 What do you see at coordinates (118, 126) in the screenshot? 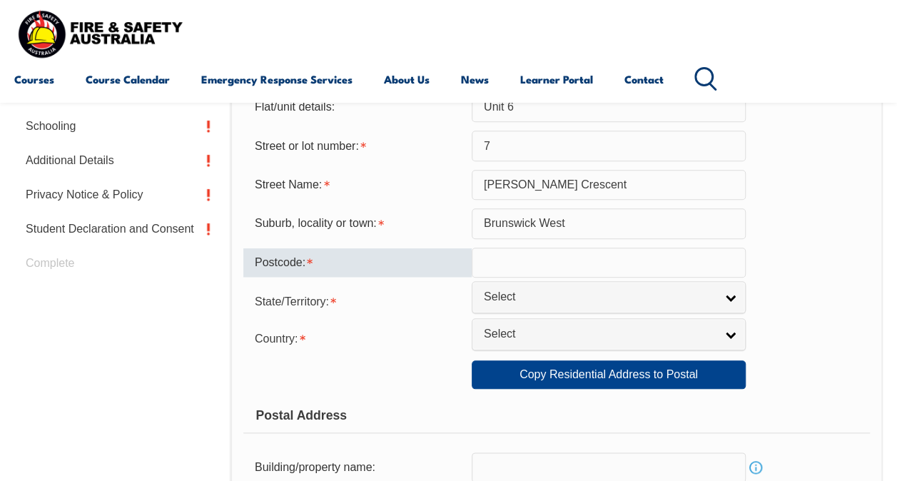
I see `a: Schooling` at bounding box center [118, 126].